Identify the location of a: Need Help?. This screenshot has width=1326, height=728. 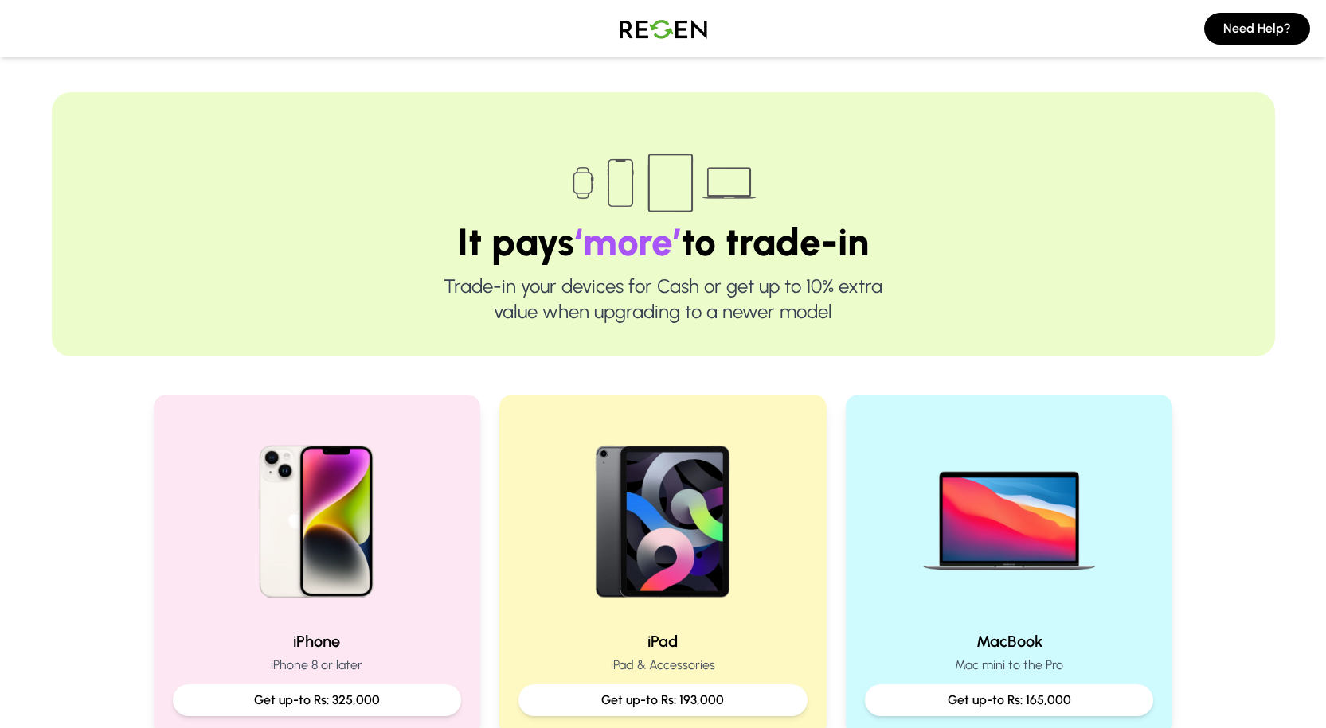
(1256, 29).